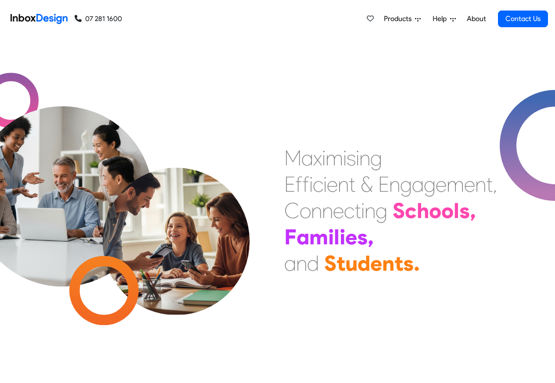  What do you see at coordinates (290, 237) in the screenshot?
I see `div: F` at bounding box center [290, 237].